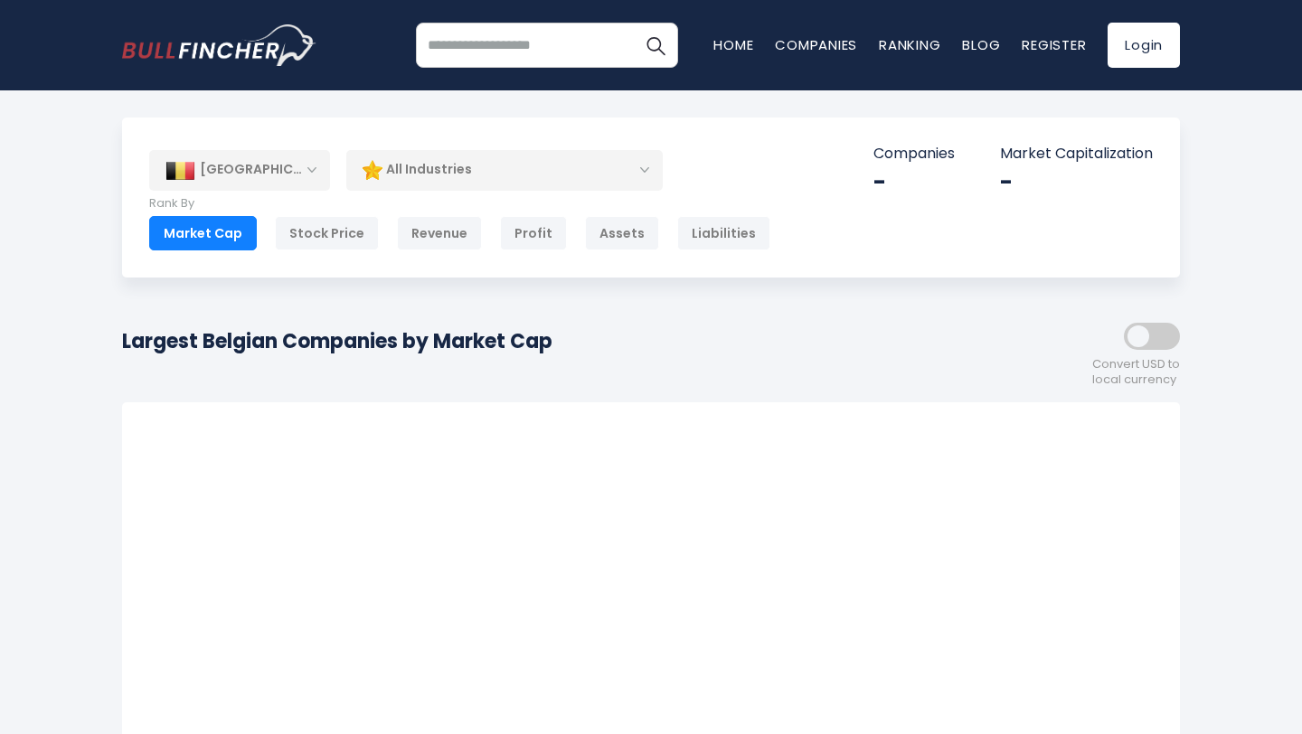 The image size is (1302, 734). What do you see at coordinates (733, 44) in the screenshot?
I see `a: Home` at bounding box center [733, 44].